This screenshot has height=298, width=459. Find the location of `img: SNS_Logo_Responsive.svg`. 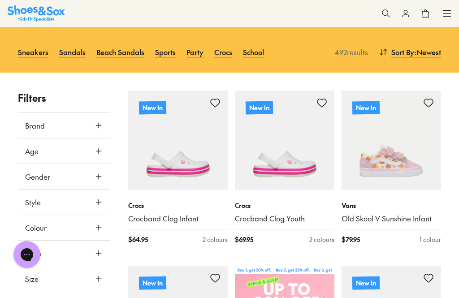

img: SNS_Logo_Responsive.svg is located at coordinates (36, 13).